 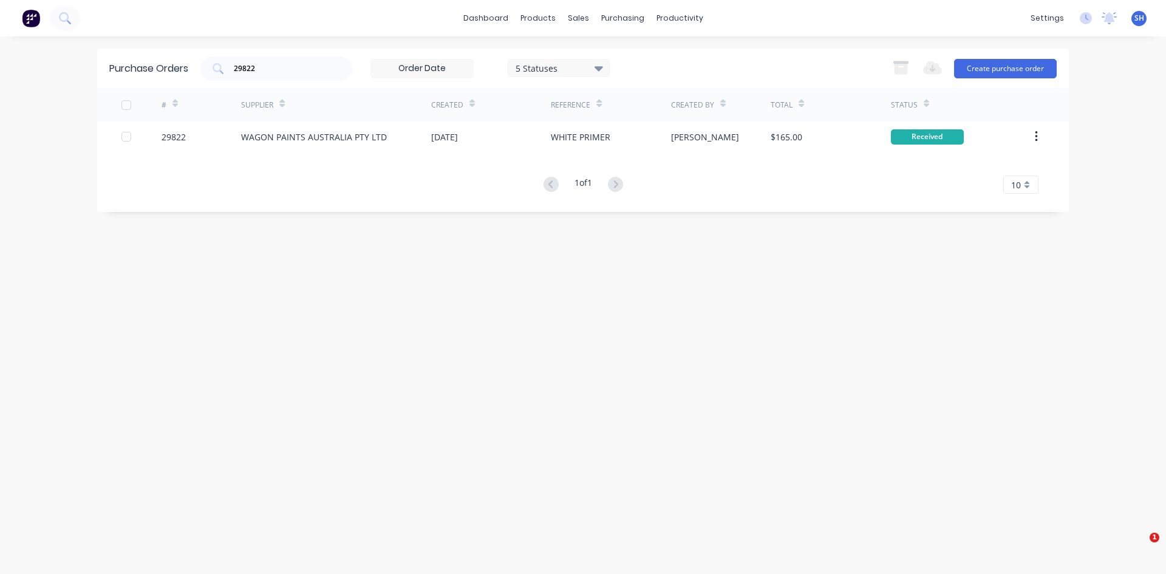 What do you see at coordinates (447, 105) in the screenshot?
I see `div: Created` at bounding box center [447, 105].